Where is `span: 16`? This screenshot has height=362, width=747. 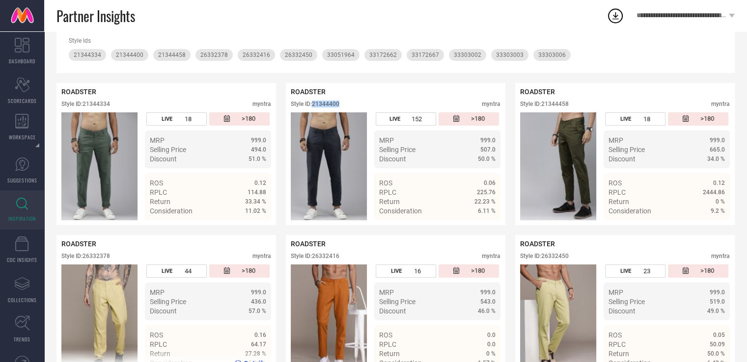
span: 16 is located at coordinates (417, 271).